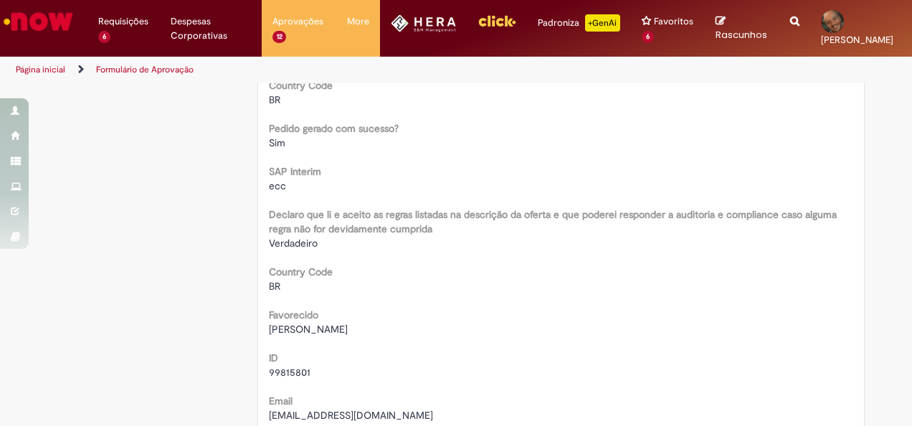 This screenshot has height=426, width=912. I want to click on span: Requisições, so click(123, 22).